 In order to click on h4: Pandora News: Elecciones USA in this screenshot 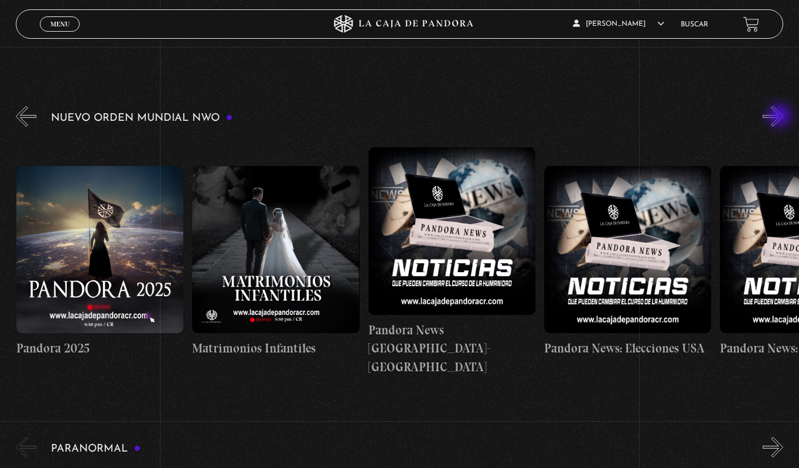, I will do `click(628, 348)`.